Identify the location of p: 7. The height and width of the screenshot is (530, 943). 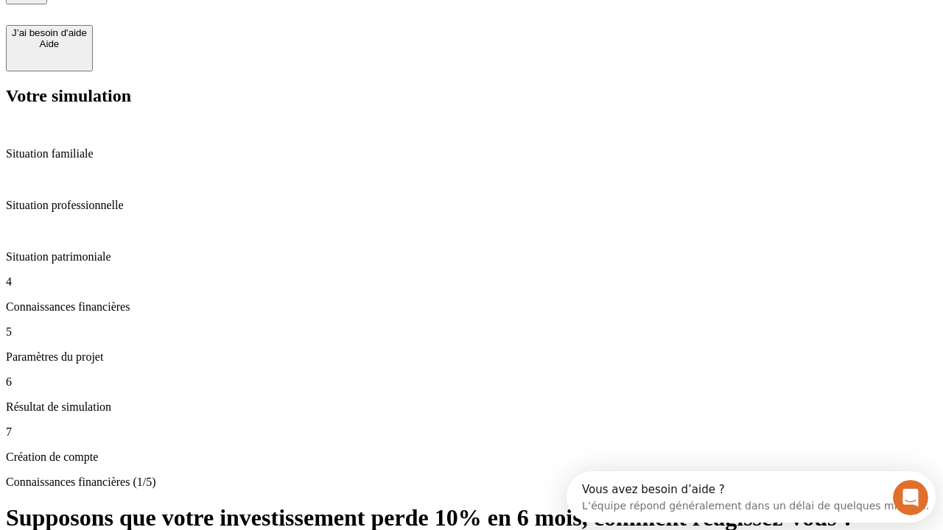
(471, 432).